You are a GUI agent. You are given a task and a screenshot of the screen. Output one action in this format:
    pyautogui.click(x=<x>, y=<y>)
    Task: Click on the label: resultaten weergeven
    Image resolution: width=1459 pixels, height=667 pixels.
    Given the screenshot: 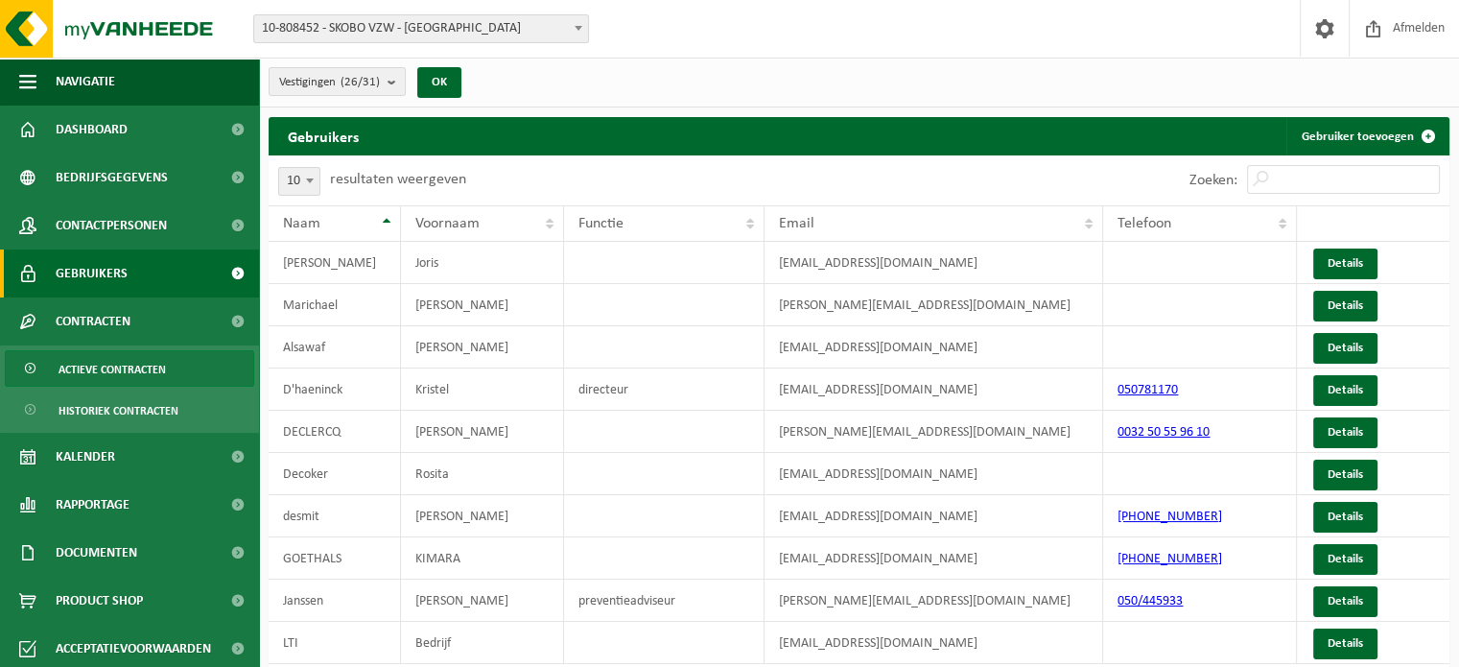 What is the action you would take?
    pyautogui.click(x=398, y=179)
    